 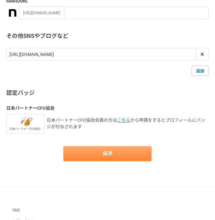 What do you see at coordinates (108, 36) in the screenshot?
I see `h3: その他SNSやブログなど` at bounding box center [108, 36].